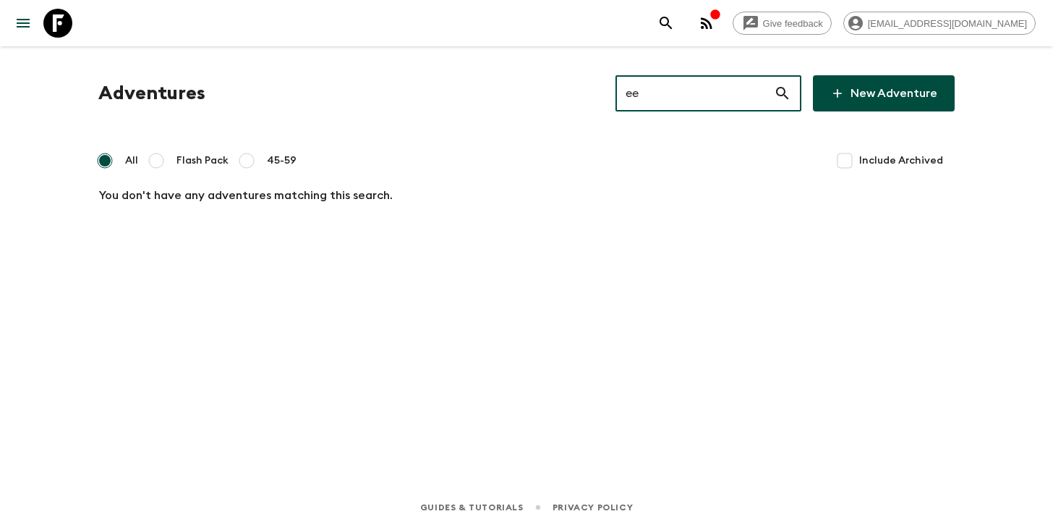  Describe the element at coordinates (901, 161) in the screenshot. I see `span: Include Archived` at that location.